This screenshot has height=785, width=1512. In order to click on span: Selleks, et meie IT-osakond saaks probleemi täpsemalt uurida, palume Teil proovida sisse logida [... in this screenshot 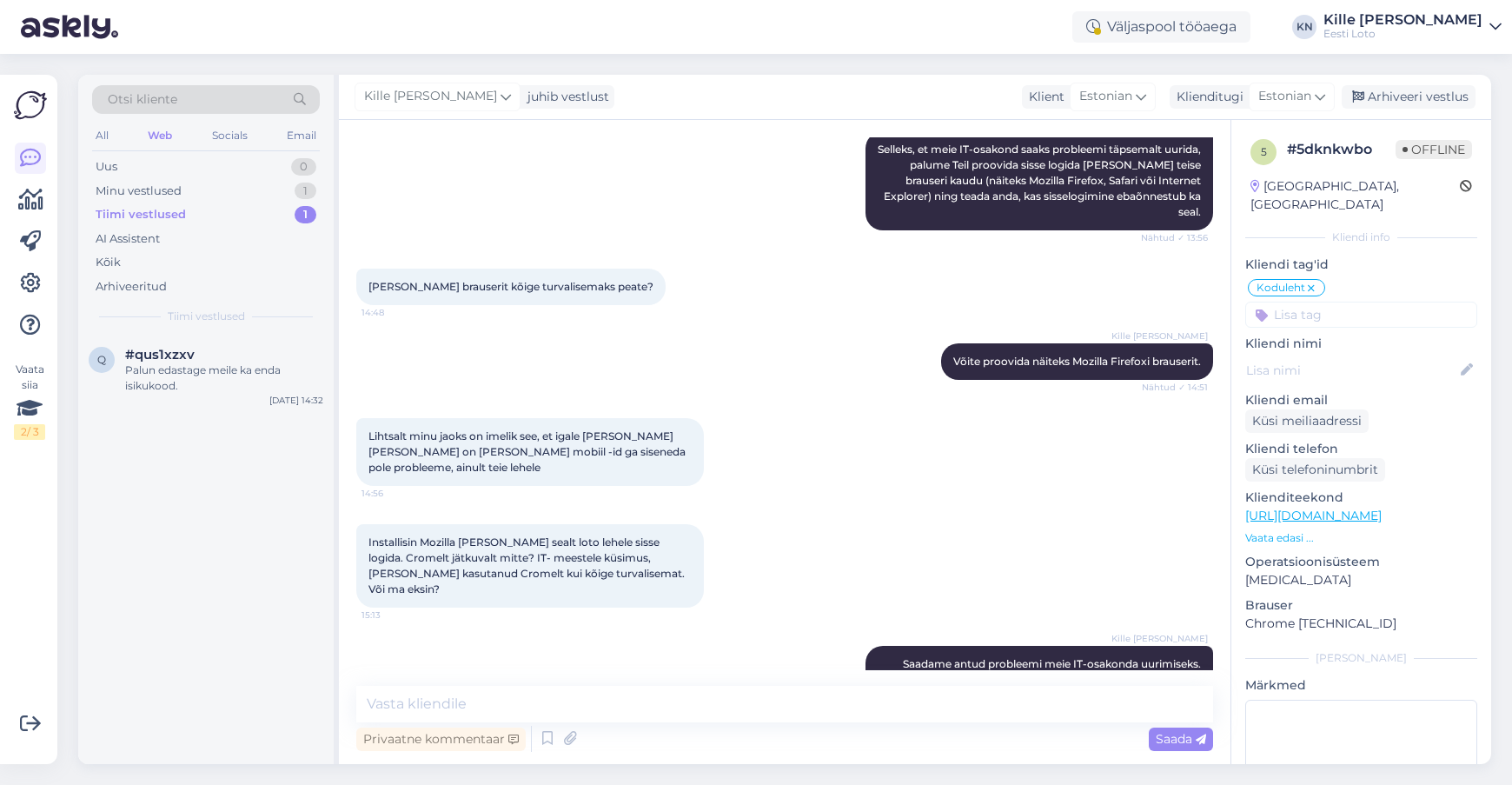, I will do `click(1040, 180)`.